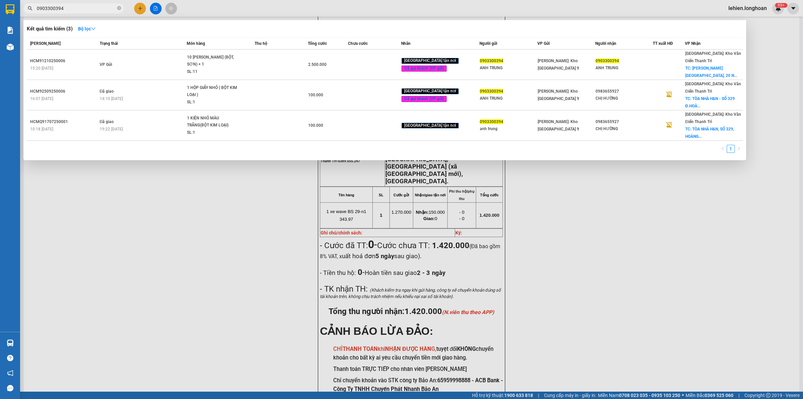 Image resolution: width=803 pixels, height=399 pixels. Describe the element at coordinates (317, 43) in the screenshot. I see `span: Tổng cước` at that location.